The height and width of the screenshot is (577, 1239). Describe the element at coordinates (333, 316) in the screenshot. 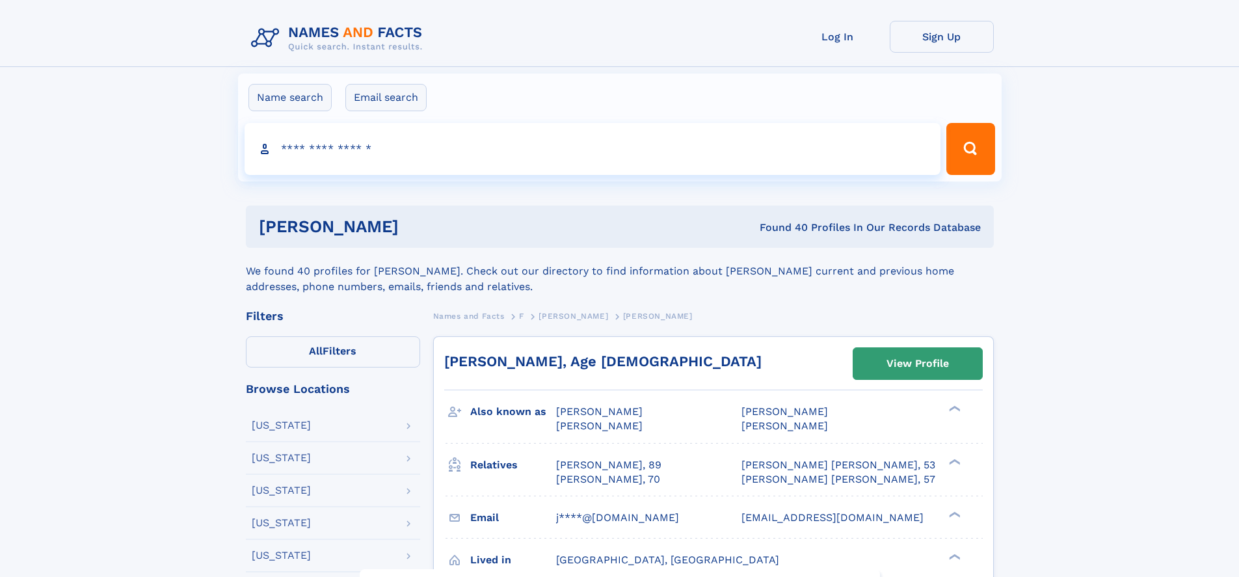

I see `div: Filters` at that location.